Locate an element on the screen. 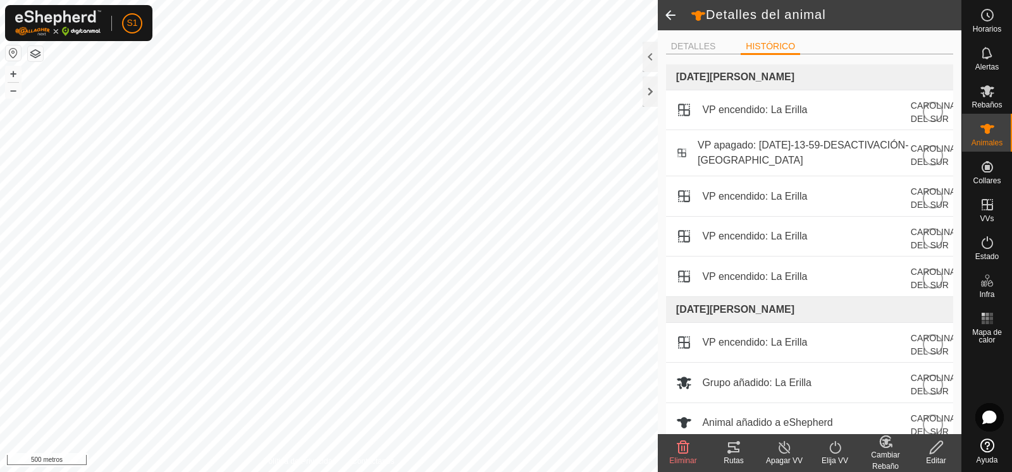 This screenshot has width=1012, height=472. font: Detalles del animal is located at coordinates (766, 15).